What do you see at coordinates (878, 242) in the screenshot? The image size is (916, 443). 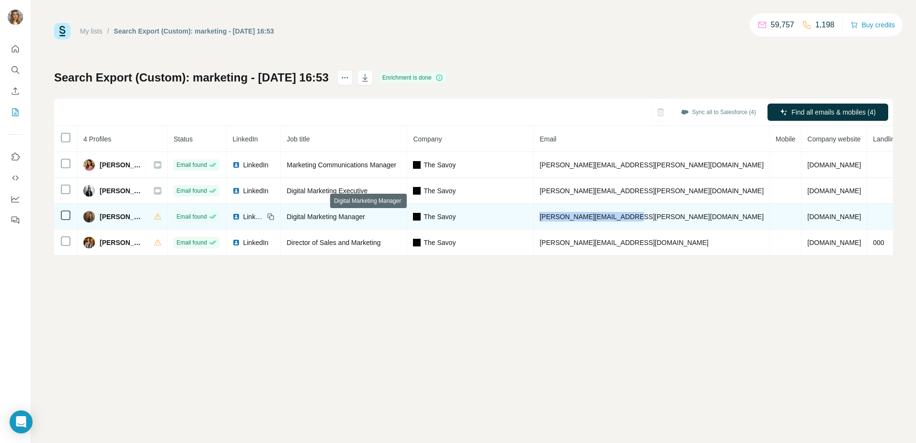 I see `span: 000` at bounding box center [878, 242].